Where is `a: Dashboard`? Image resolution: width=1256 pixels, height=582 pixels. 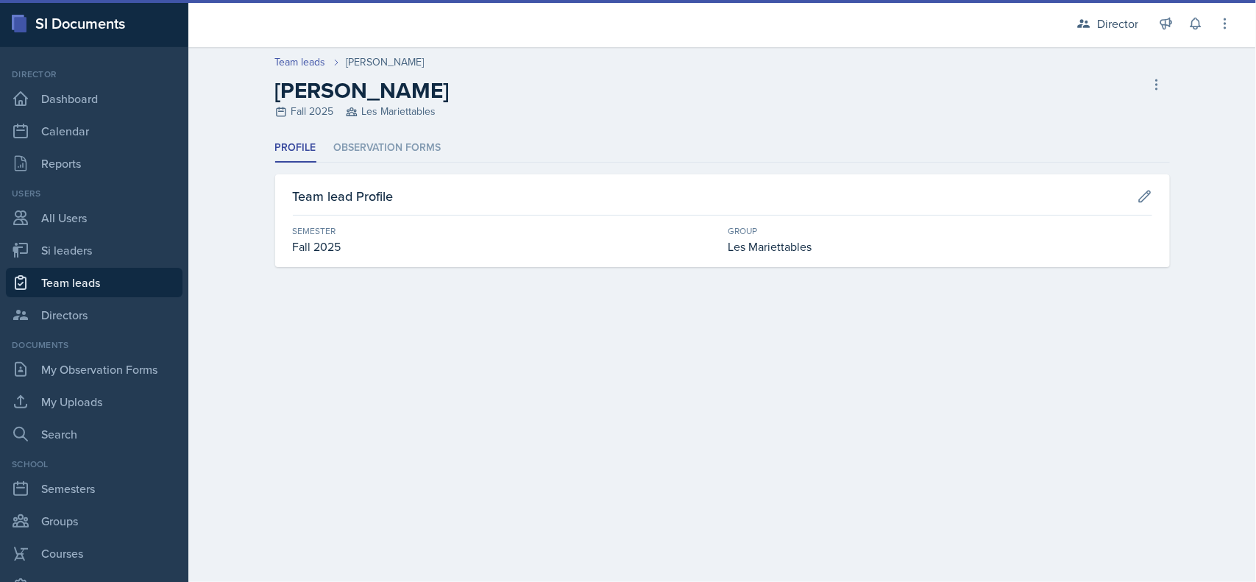 a: Dashboard is located at coordinates (94, 99).